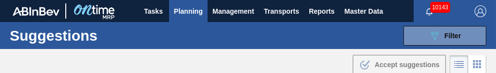  Describe the element at coordinates (453, 36) in the screenshot. I see `span: Filter` at that location.